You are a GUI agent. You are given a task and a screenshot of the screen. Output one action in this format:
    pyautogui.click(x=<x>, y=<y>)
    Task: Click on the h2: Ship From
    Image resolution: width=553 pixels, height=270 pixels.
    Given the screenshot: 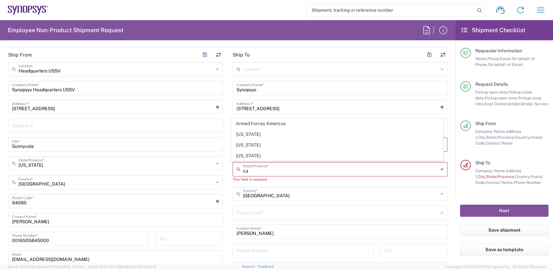 What is the action you would take?
    pyautogui.click(x=20, y=55)
    